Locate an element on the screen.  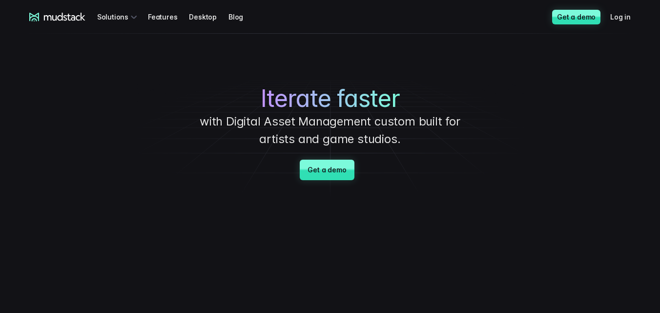
a: Features is located at coordinates (168, 17).